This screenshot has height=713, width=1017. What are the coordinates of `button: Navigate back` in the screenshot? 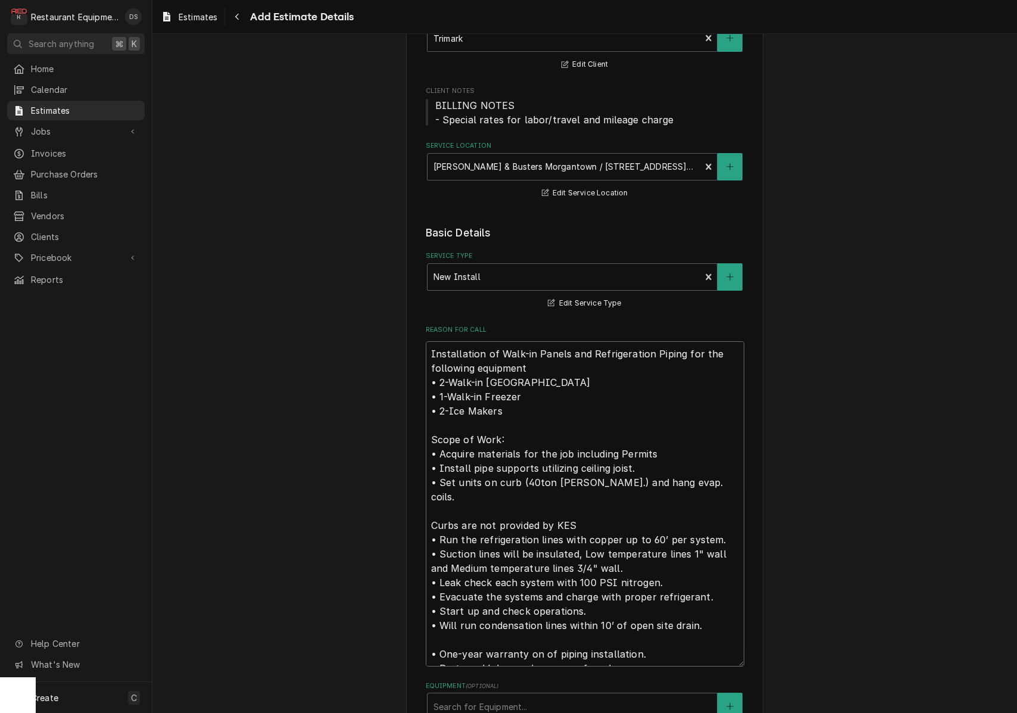 It's located at (237, 17).